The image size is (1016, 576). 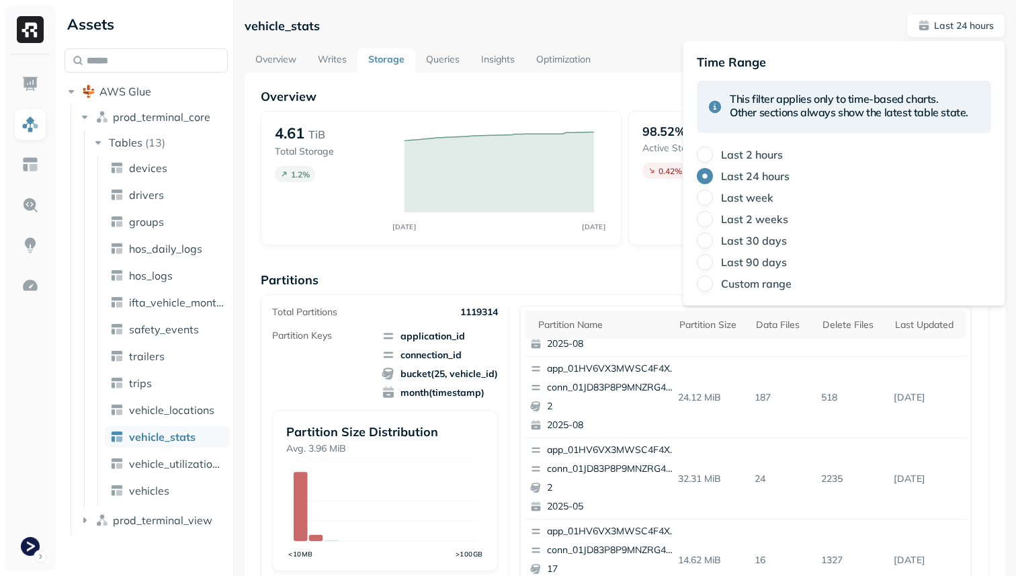 What do you see at coordinates (711, 325) in the screenshot?
I see `div: Partition size` at bounding box center [711, 325].